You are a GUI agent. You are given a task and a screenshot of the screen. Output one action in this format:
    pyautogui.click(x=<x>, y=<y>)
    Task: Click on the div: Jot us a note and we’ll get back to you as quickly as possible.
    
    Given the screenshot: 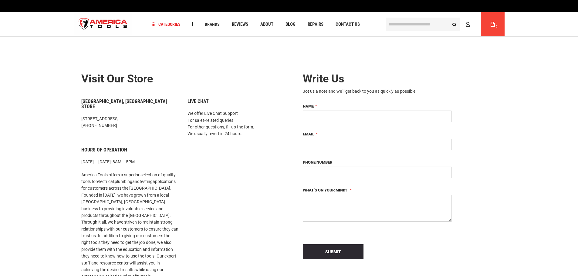 What is the action you would take?
    pyautogui.click(x=377, y=91)
    